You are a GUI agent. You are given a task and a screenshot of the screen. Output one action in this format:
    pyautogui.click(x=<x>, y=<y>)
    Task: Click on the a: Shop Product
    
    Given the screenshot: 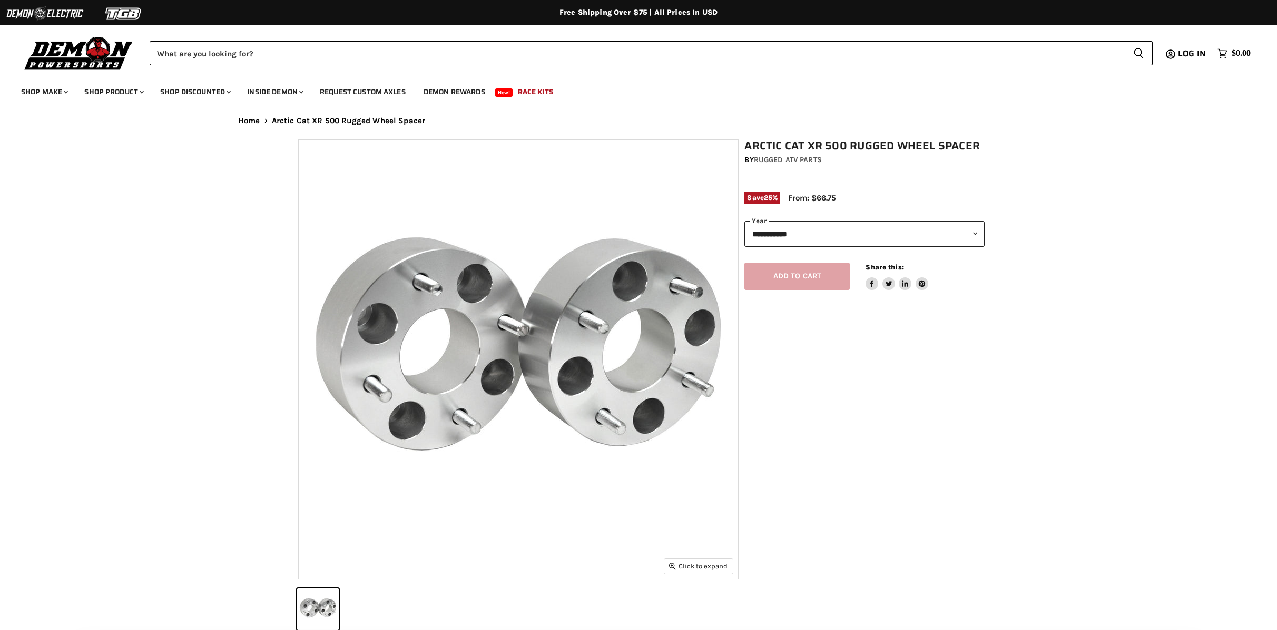 What is the action you would take?
    pyautogui.click(x=113, y=92)
    